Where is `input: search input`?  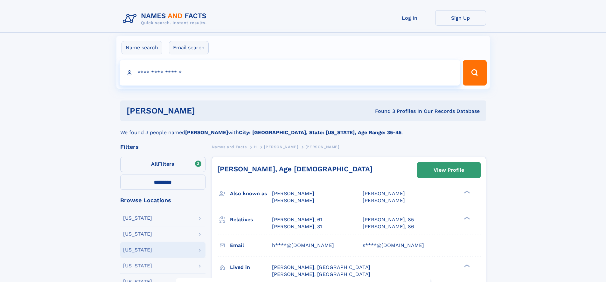 input: search input is located at coordinates (290, 73).